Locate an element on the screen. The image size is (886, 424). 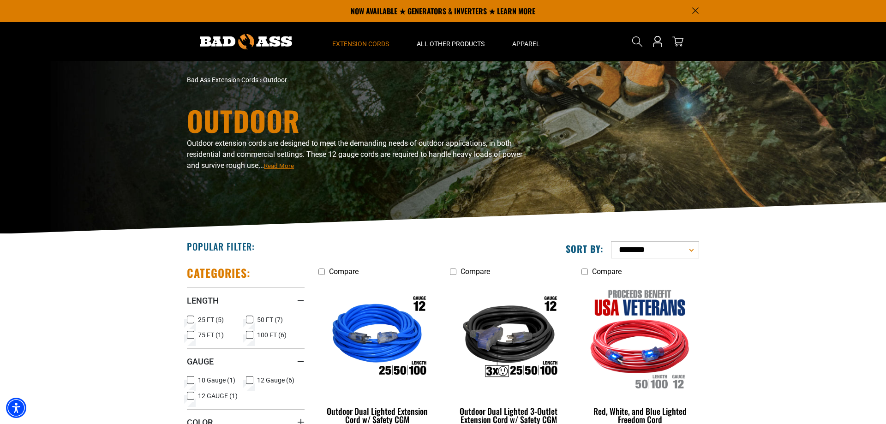
h1: Outdoor is located at coordinates (355, 120).